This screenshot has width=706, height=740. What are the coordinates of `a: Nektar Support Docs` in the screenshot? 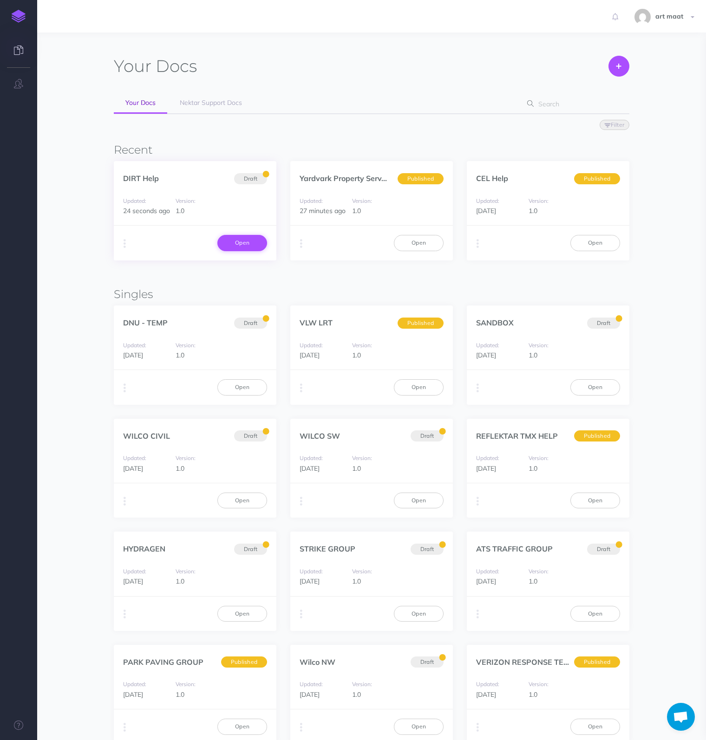 It's located at (211, 103).